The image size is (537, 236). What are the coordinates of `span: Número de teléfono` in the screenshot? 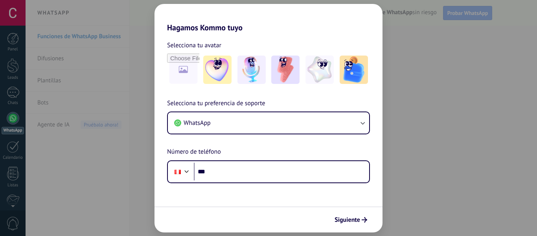 It's located at (194, 152).